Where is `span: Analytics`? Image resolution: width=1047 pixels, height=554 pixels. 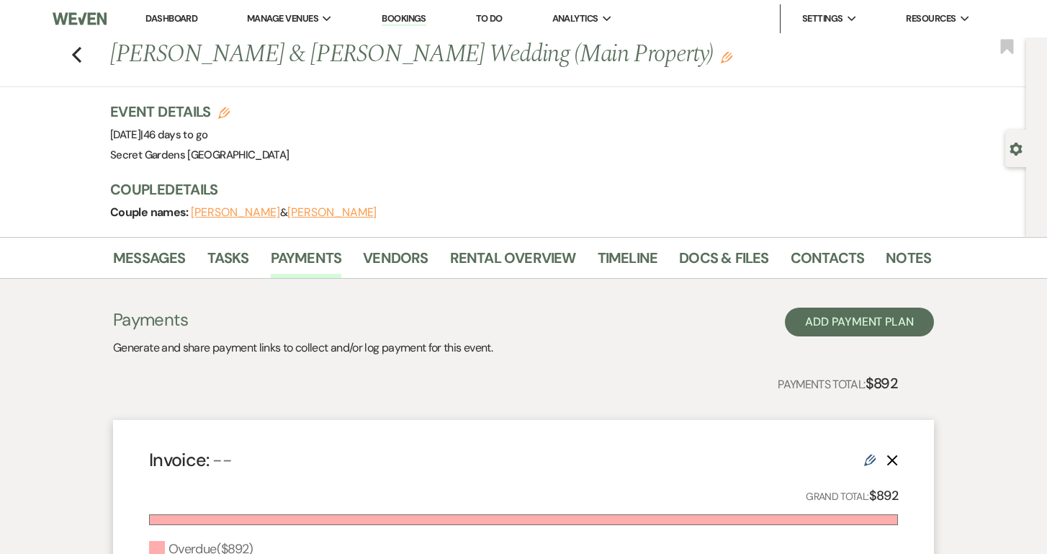
span: Analytics is located at coordinates (575, 19).